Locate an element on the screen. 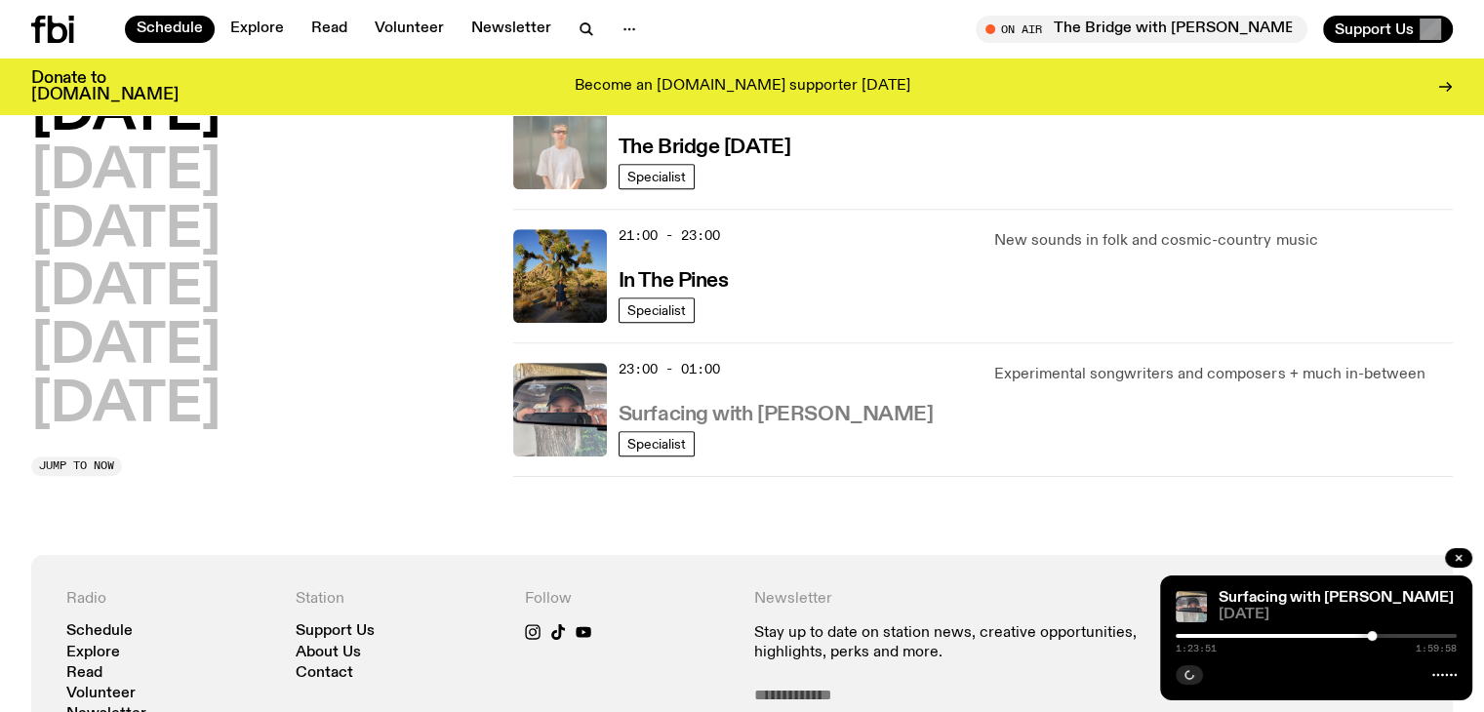 Image resolution: width=1484 pixels, height=712 pixels. h4: Newsletter is located at coordinates (971, 599).